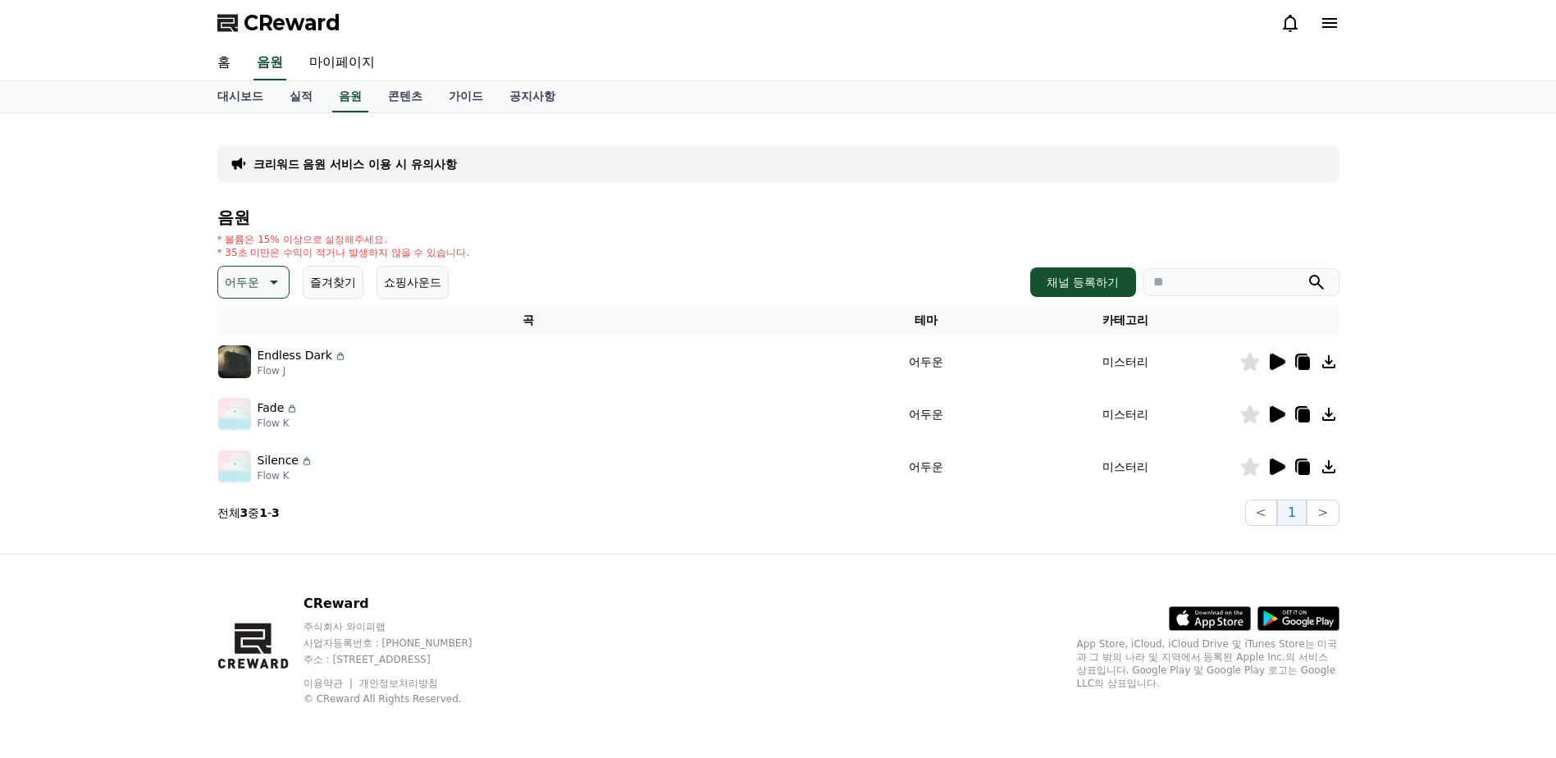 Image resolution: width=1556 pixels, height=758 pixels. What do you see at coordinates (466, 97) in the screenshot?
I see `a: 가이드` at bounding box center [466, 97].